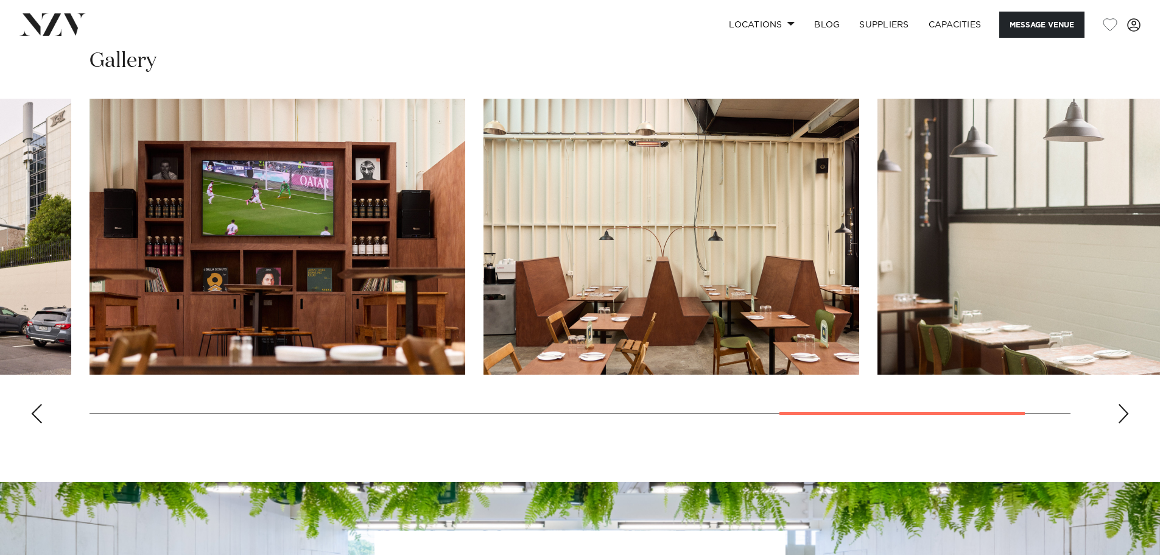 The width and height of the screenshot is (1160, 555). What do you see at coordinates (762, 24) in the screenshot?
I see `a: Locations` at bounding box center [762, 24].